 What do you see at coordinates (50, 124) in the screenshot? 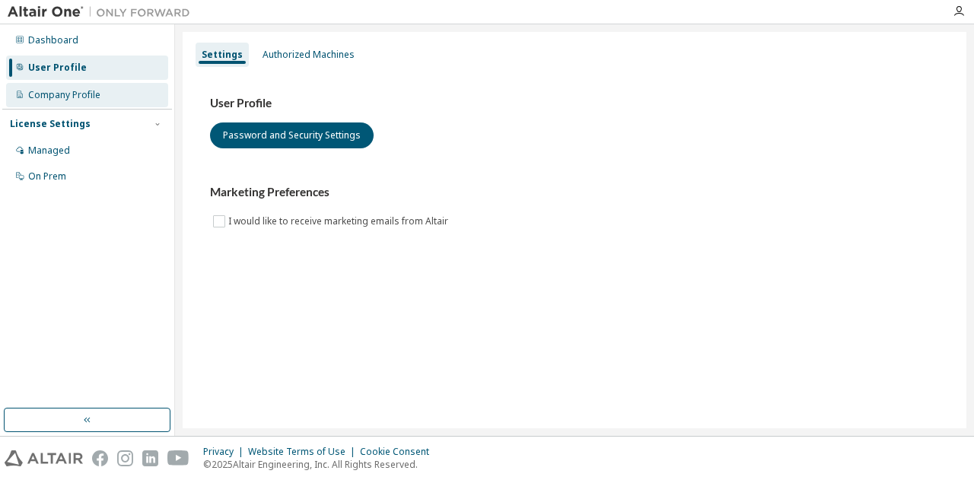
I see `div: License Settings` at bounding box center [50, 124].